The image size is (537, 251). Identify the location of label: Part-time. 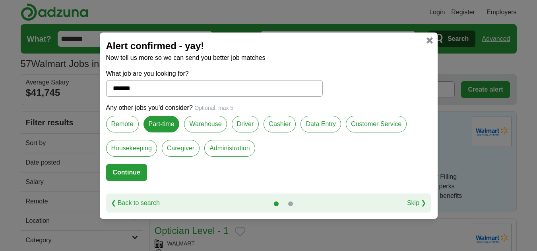
(161, 124).